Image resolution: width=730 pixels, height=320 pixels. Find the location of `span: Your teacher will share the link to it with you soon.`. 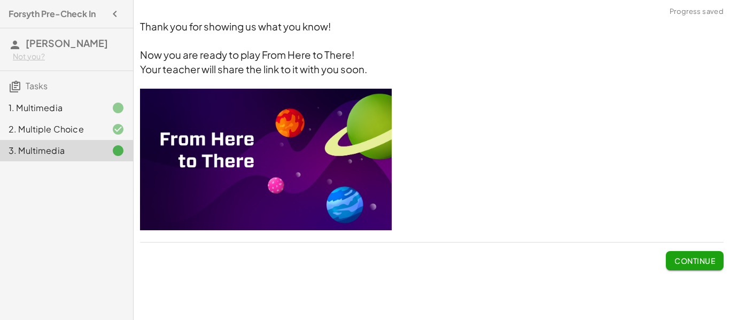

span: Your teacher will share the link to it with you soon. is located at coordinates (253, 69).